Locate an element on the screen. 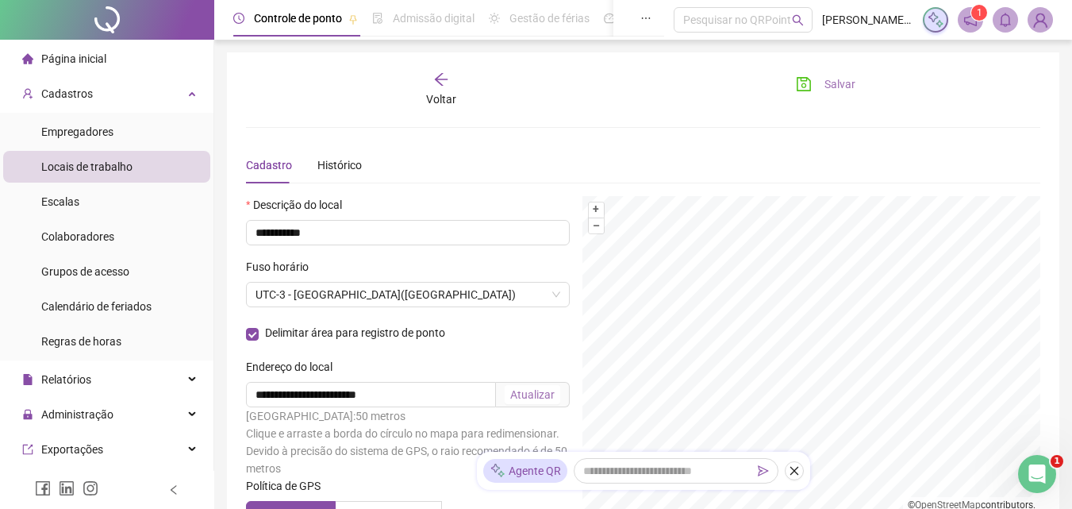 This screenshot has height=509, width=1072. span: Tarefas is located at coordinates (277, 408).